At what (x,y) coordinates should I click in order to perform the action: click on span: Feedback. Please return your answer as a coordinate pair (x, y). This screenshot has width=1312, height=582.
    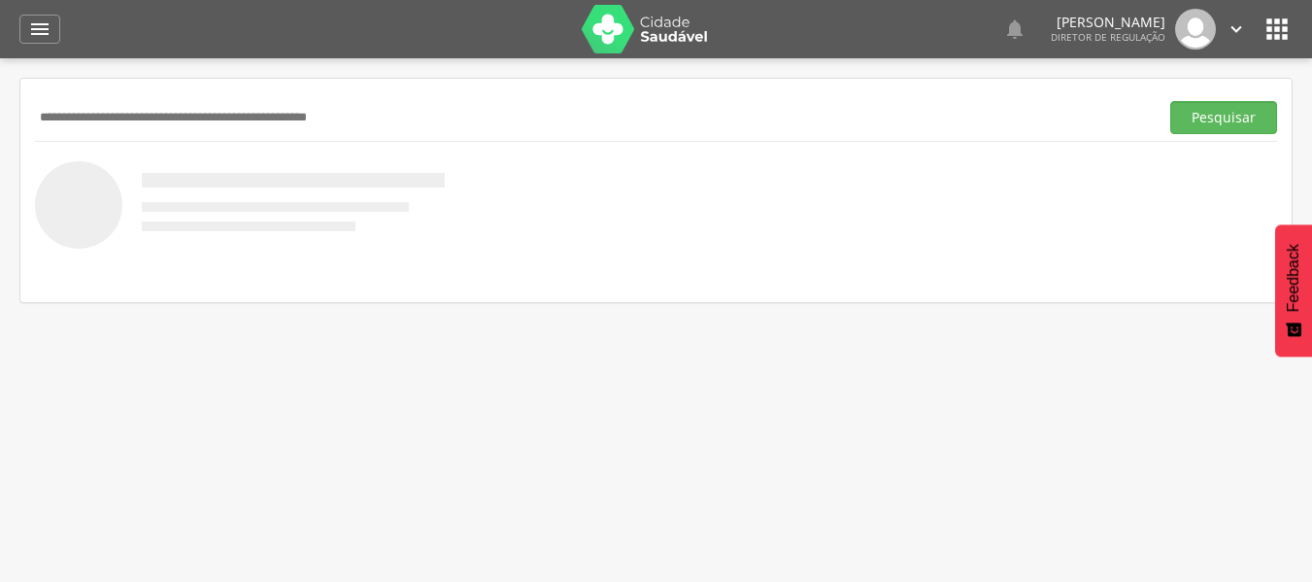
    Looking at the image, I should click on (1294, 278).